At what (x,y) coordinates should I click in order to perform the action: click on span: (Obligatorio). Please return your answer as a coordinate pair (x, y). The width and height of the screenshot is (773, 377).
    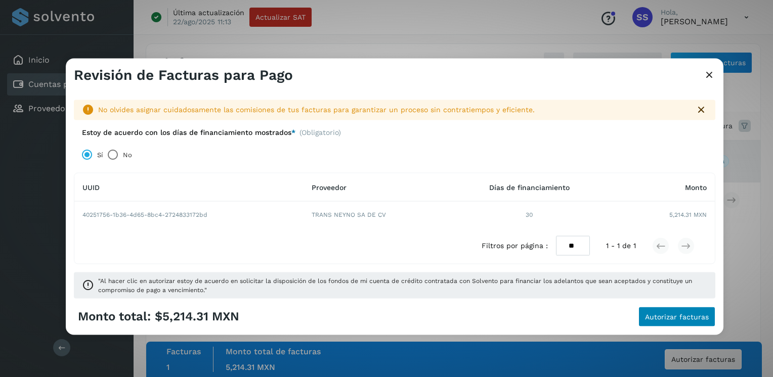
    Looking at the image, I should click on (320, 134).